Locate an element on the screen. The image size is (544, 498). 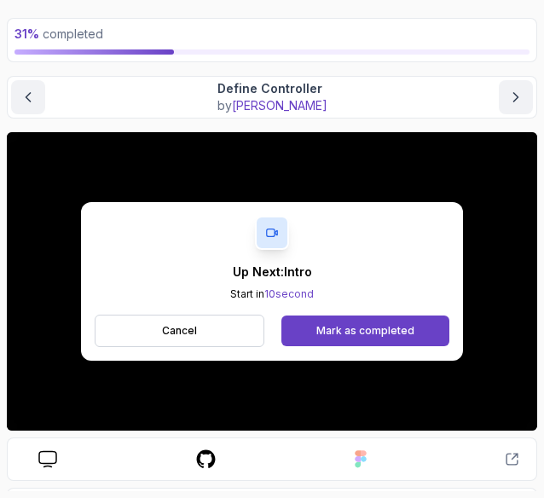
button: Cancel is located at coordinates (179, 331).